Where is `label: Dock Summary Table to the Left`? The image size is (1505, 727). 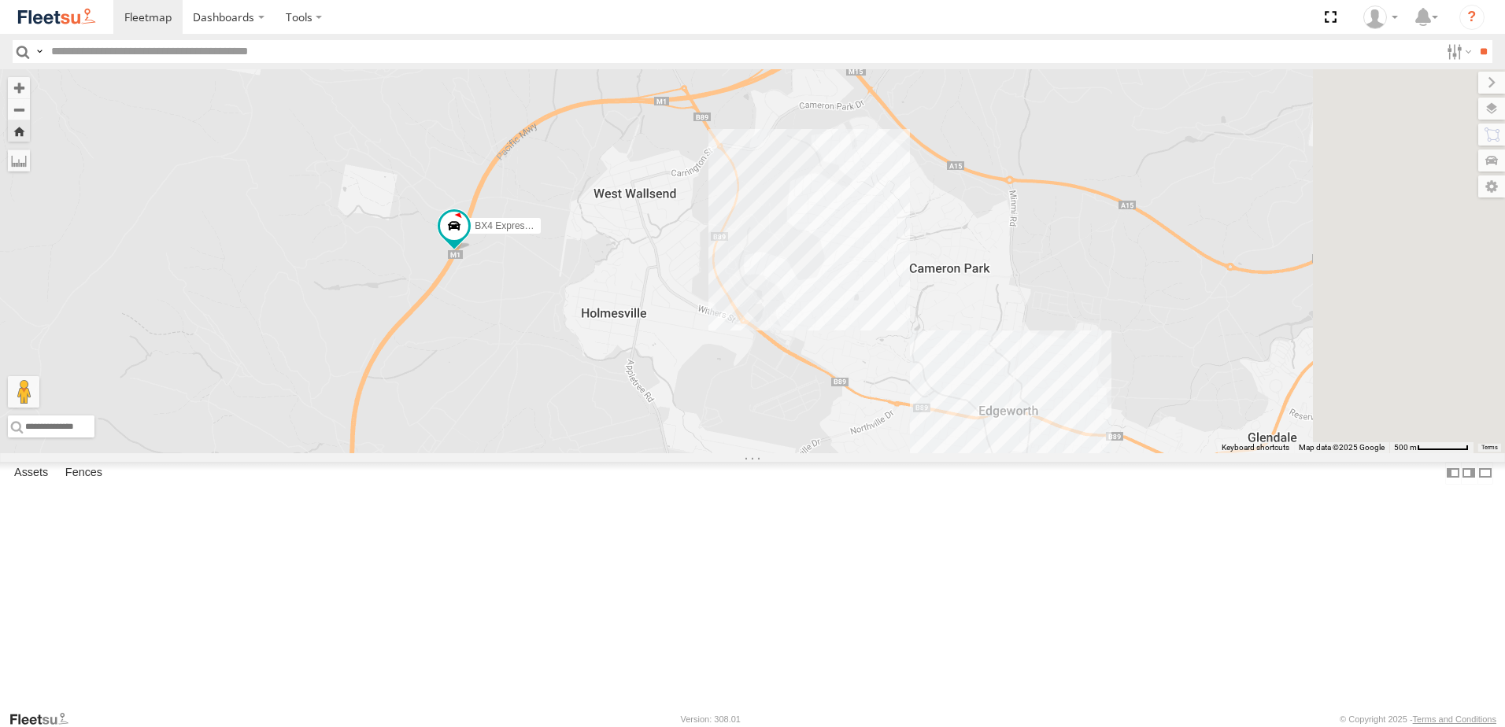
label: Dock Summary Table to the Left is located at coordinates (1453, 473).